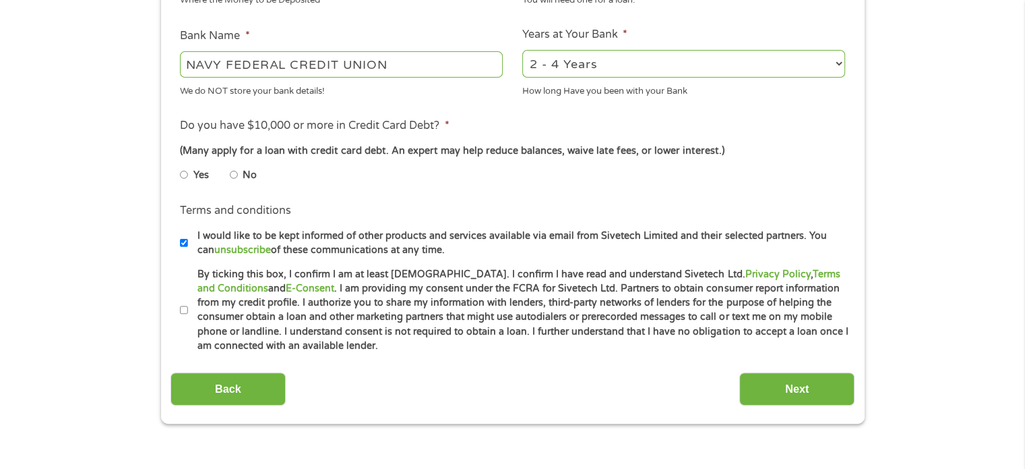 This screenshot has width=1025, height=469. I want to click on a: Privacy Policy, so click(777, 274).